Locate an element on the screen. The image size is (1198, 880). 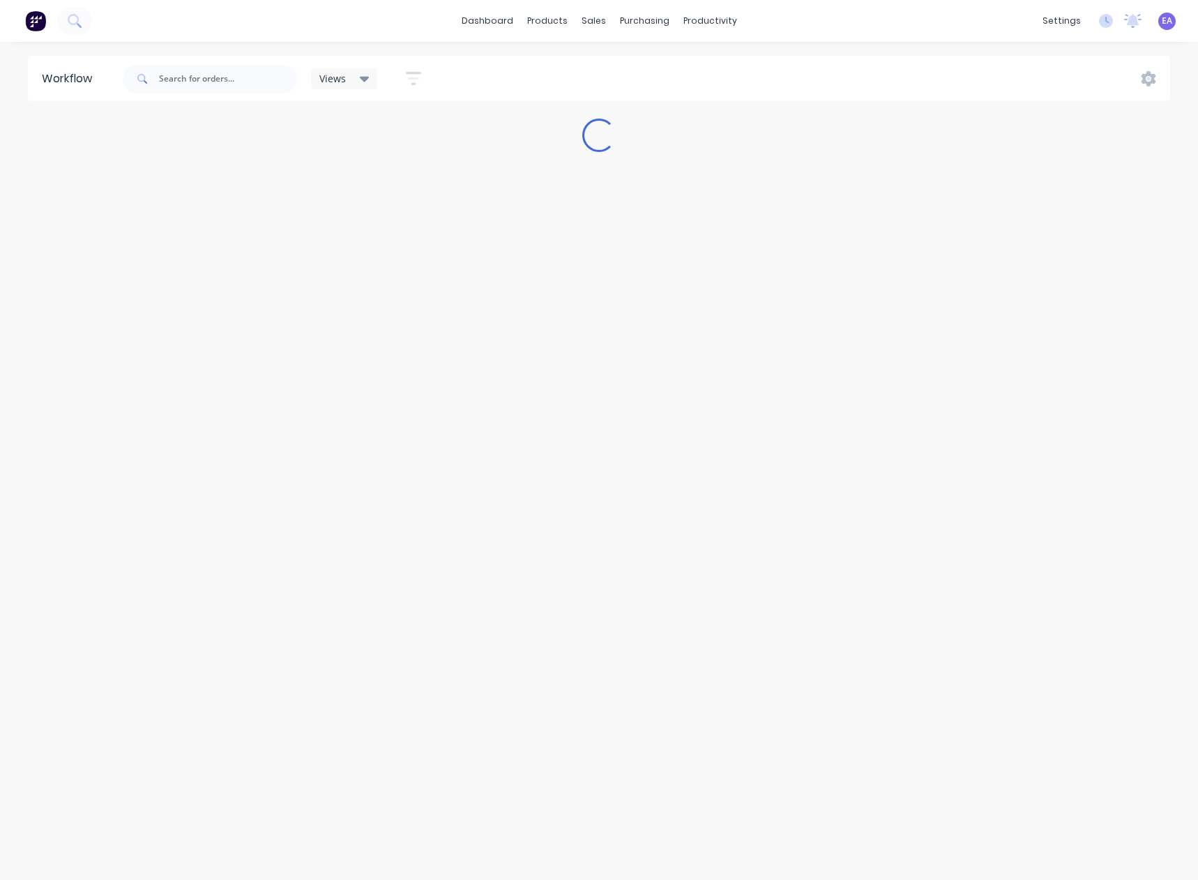
div: productivity is located at coordinates (710, 21).